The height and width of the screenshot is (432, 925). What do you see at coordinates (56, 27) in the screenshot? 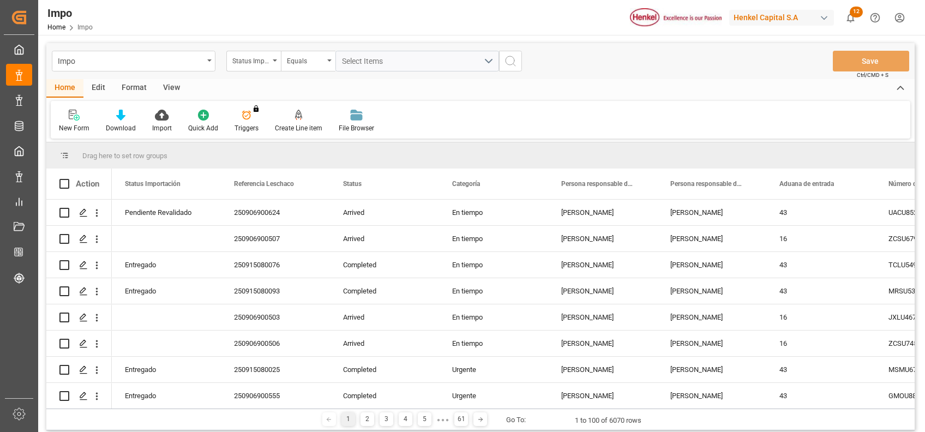
I see `a: Home` at bounding box center [56, 27].